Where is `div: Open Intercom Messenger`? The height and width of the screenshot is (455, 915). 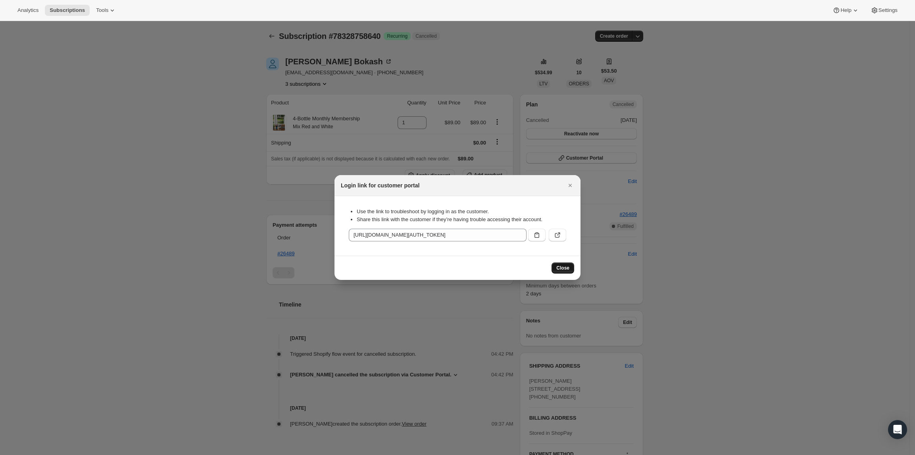
div: Open Intercom Messenger is located at coordinates (898, 429).